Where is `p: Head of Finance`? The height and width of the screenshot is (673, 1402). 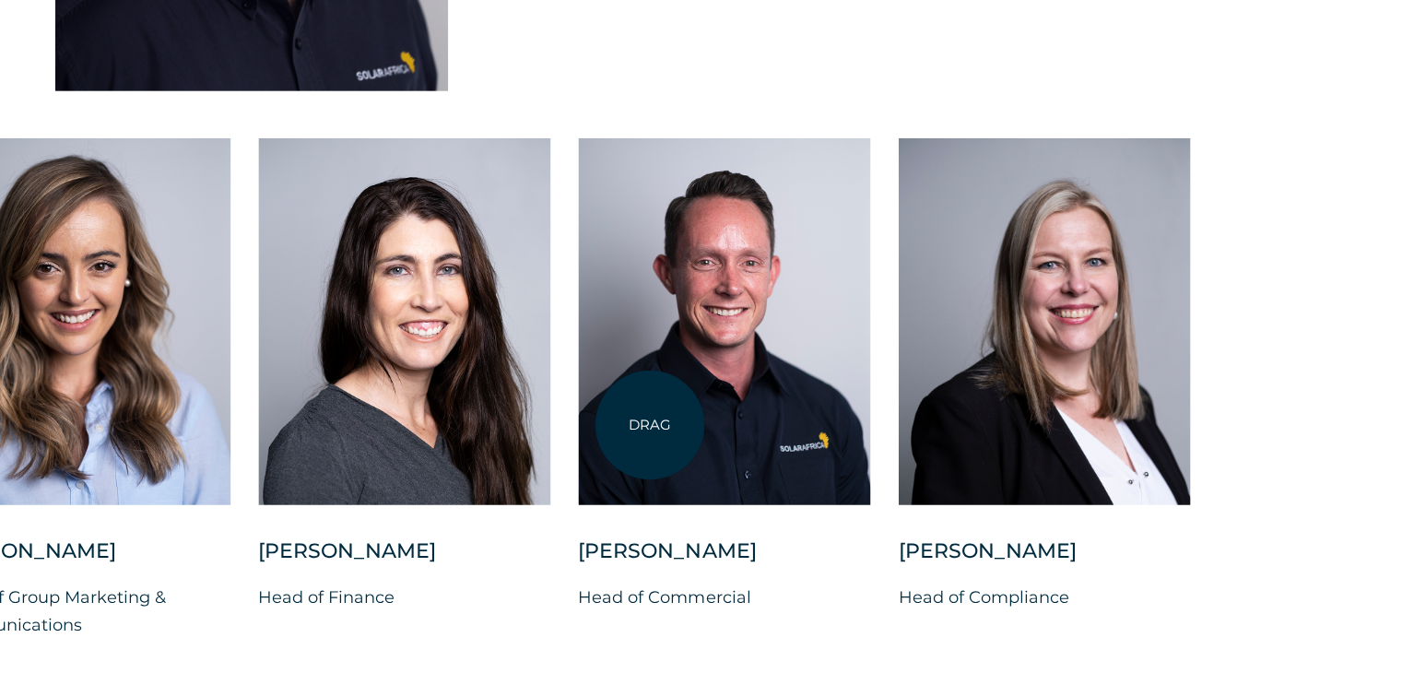 p: Head of Finance is located at coordinates (404, 597).